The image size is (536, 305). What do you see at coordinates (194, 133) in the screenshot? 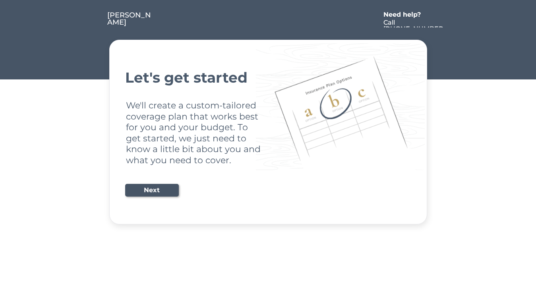
I see `div: We'll create a custom-tailored coverage plan that works best for you and your budget. To get star...` at bounding box center [194, 133].